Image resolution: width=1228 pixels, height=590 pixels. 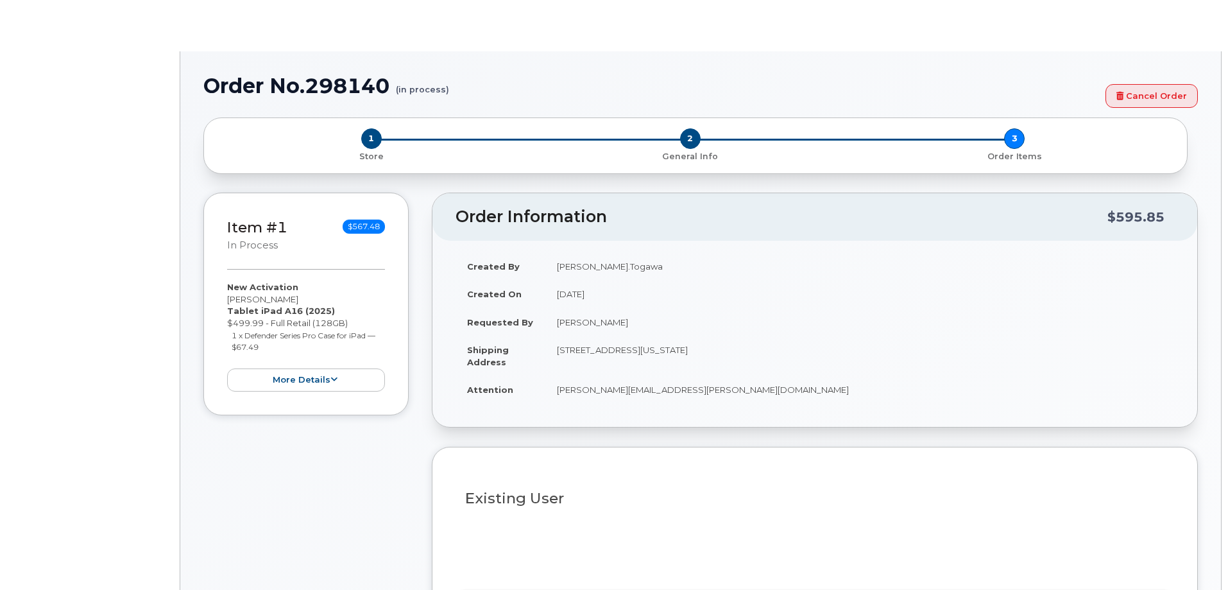 What do you see at coordinates (262, 287) in the screenshot?
I see `strong: New Activation` at bounding box center [262, 287].